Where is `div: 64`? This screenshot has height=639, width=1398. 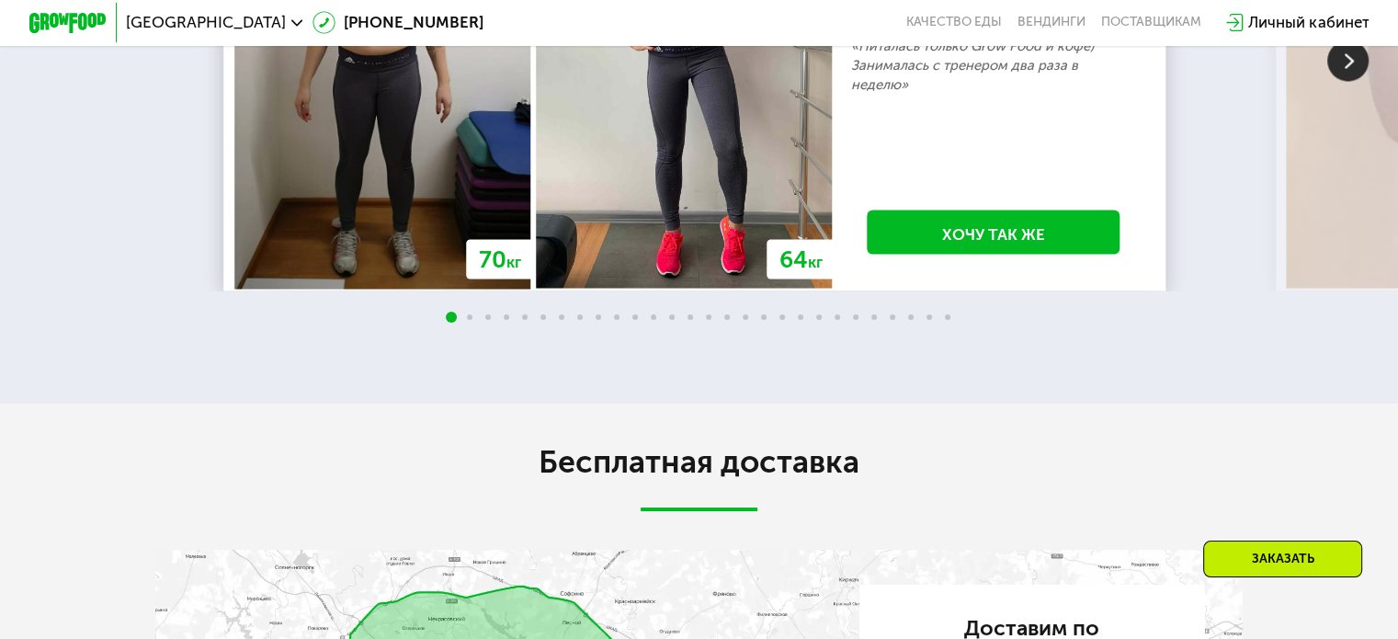 div: 64 is located at coordinates (801, 258).